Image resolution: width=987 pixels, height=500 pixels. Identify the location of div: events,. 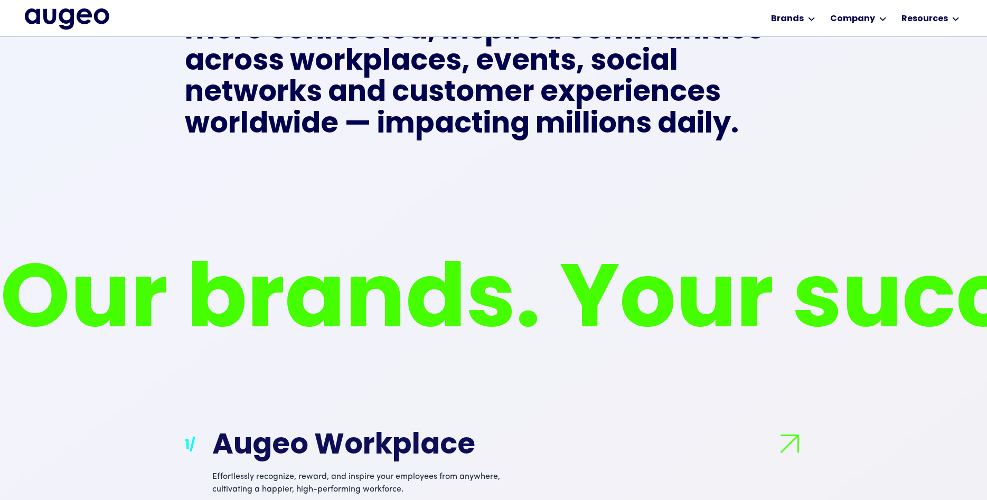
(530, 62).